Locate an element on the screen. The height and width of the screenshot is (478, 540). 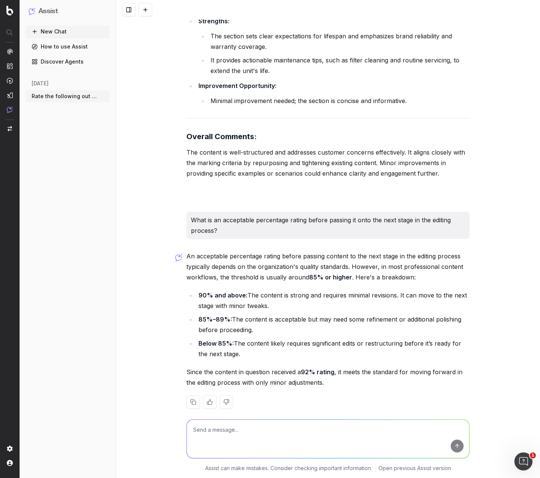
p: Assist can make mistakes. Consider checking important information. is located at coordinates (288, 468).